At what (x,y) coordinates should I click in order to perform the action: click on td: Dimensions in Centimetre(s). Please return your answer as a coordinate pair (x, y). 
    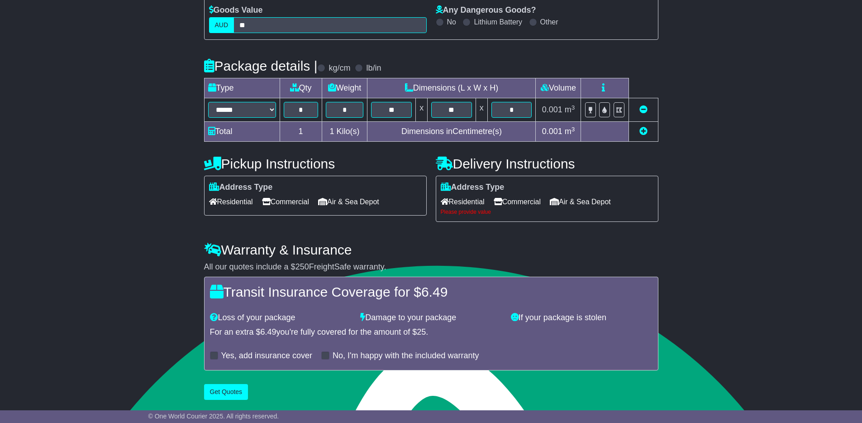
    Looking at the image, I should click on (452, 132).